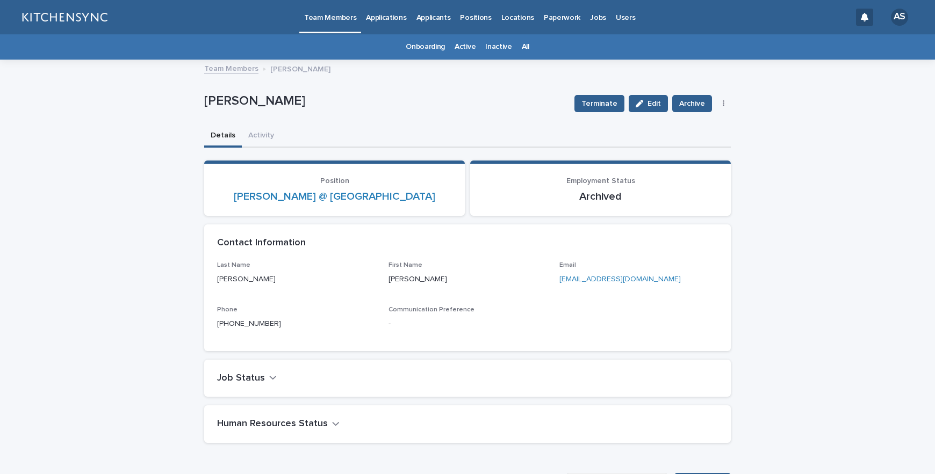 The width and height of the screenshot is (935, 474). What do you see at coordinates (567, 265) in the screenshot?
I see `span: Email` at bounding box center [567, 265].